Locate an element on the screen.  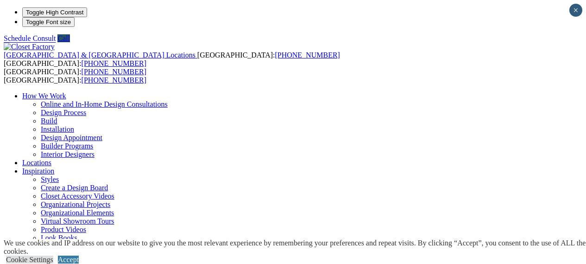
a: Look Books is located at coordinates (59, 237).